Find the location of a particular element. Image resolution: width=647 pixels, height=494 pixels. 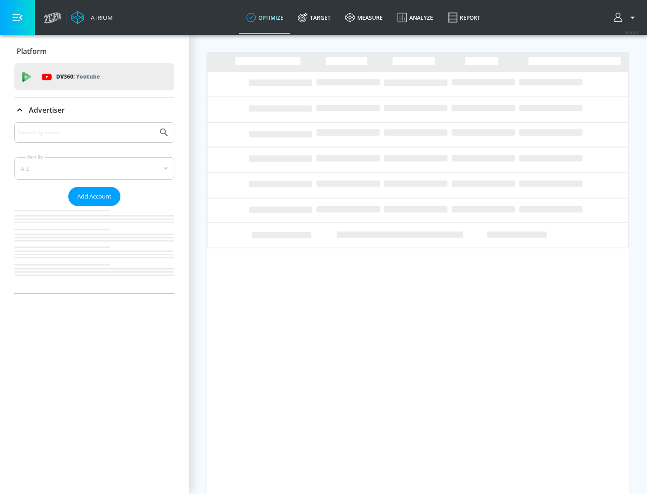

p: Advertiser is located at coordinates (47, 110).